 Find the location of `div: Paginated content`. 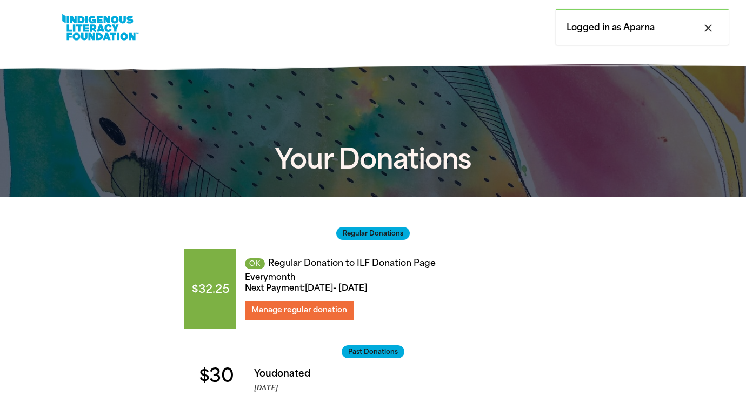

div: Paginated content is located at coordinates (373, 289).